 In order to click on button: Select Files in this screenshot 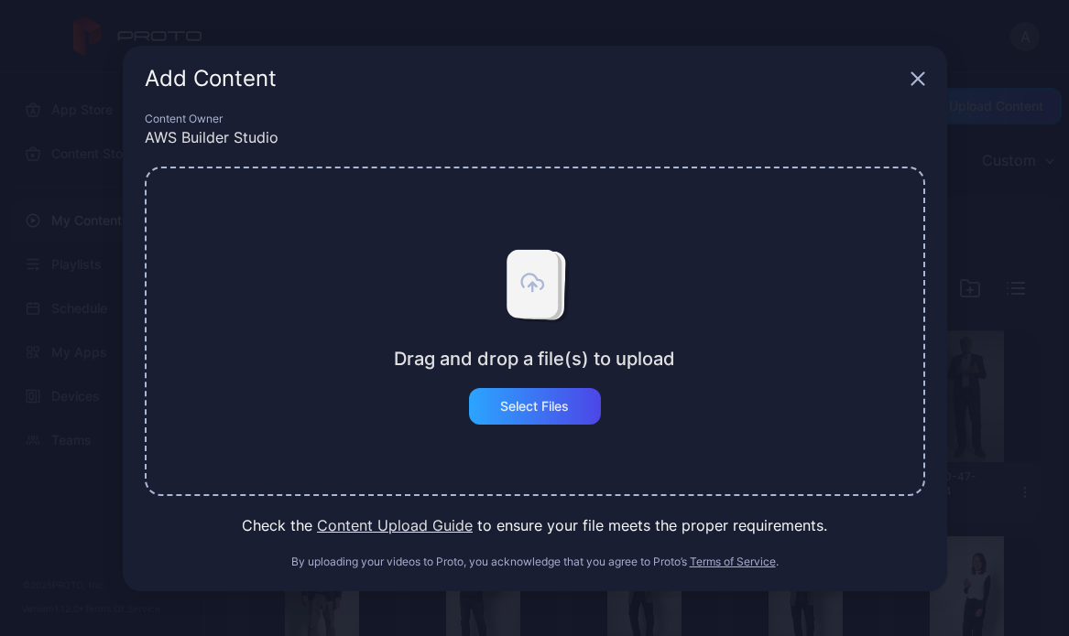, I will do `click(535, 407)`.